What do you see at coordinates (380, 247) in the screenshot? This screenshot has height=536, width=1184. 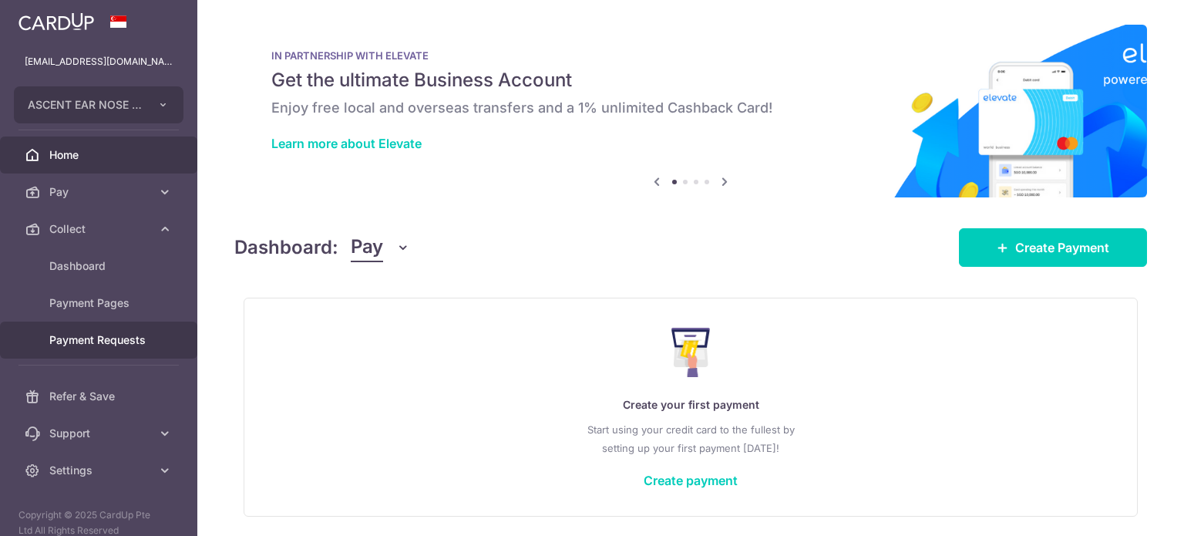 I see `button: Pay` at bounding box center [380, 247].